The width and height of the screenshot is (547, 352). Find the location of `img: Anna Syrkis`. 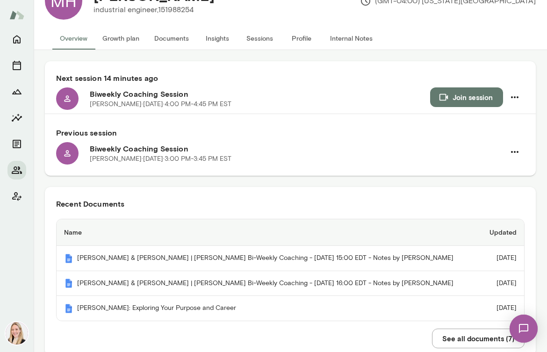

img: Anna Syrkis is located at coordinates (17, 334).